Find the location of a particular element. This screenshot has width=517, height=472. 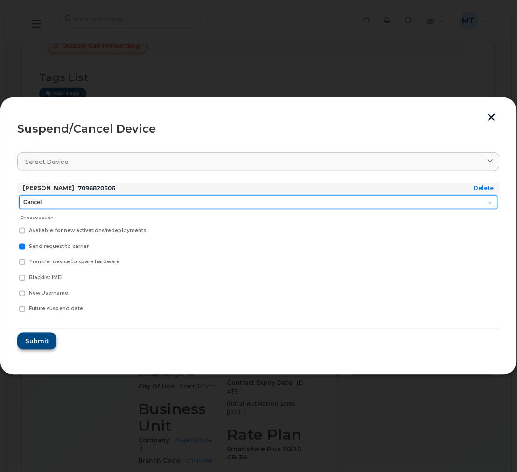

a: Delete is located at coordinates (484, 188).